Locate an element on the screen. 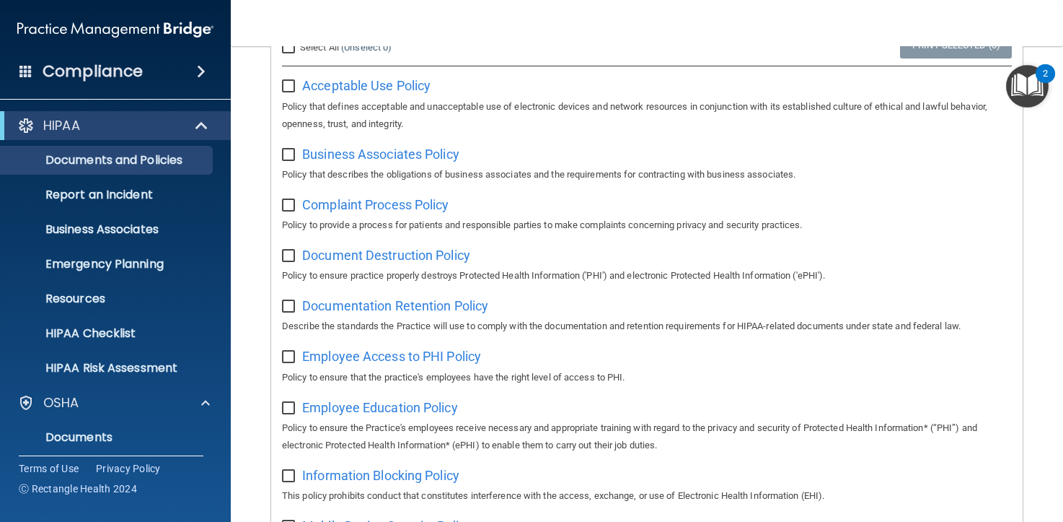  h4: Compliance is located at coordinates (92, 71).